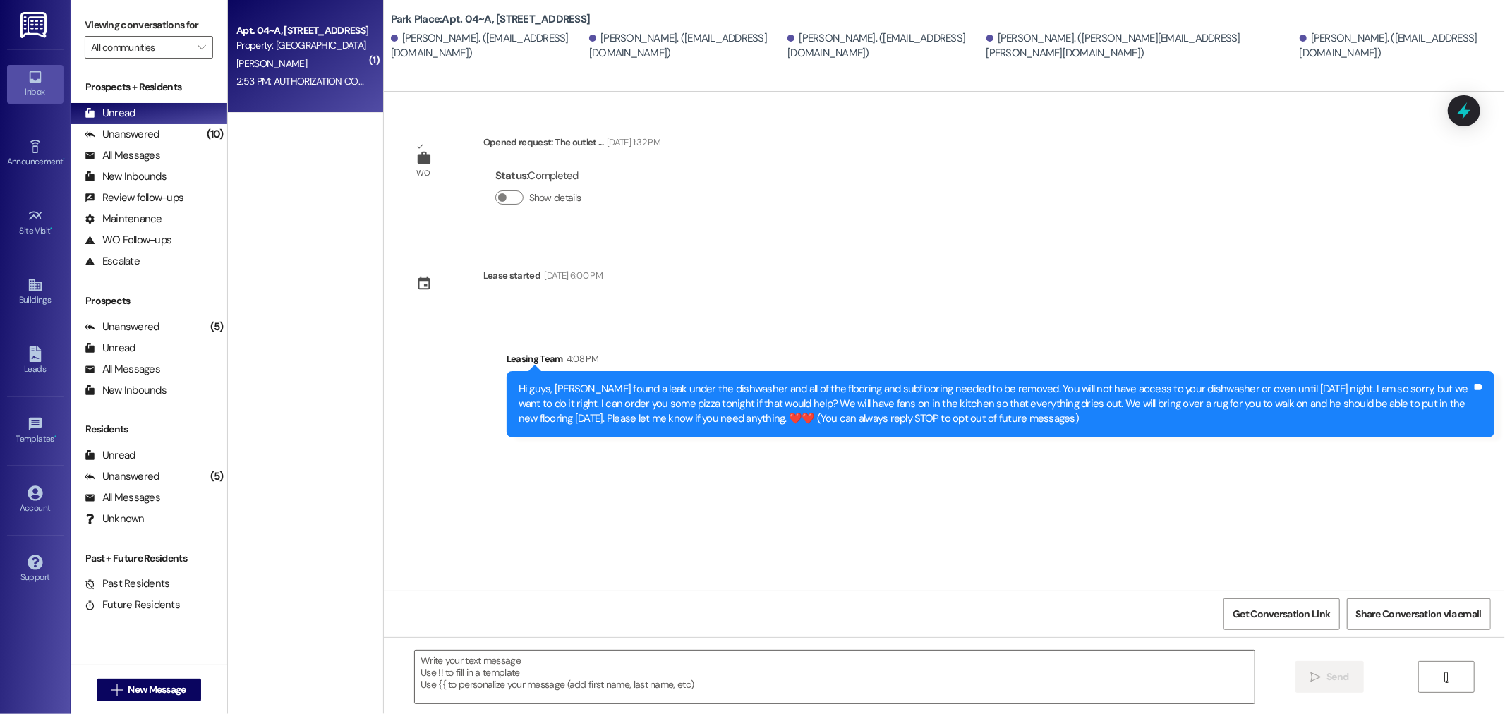 The height and width of the screenshot is (714, 1505). Describe the element at coordinates (123, 219) in the screenshot. I see `div: Maintenance` at that location.